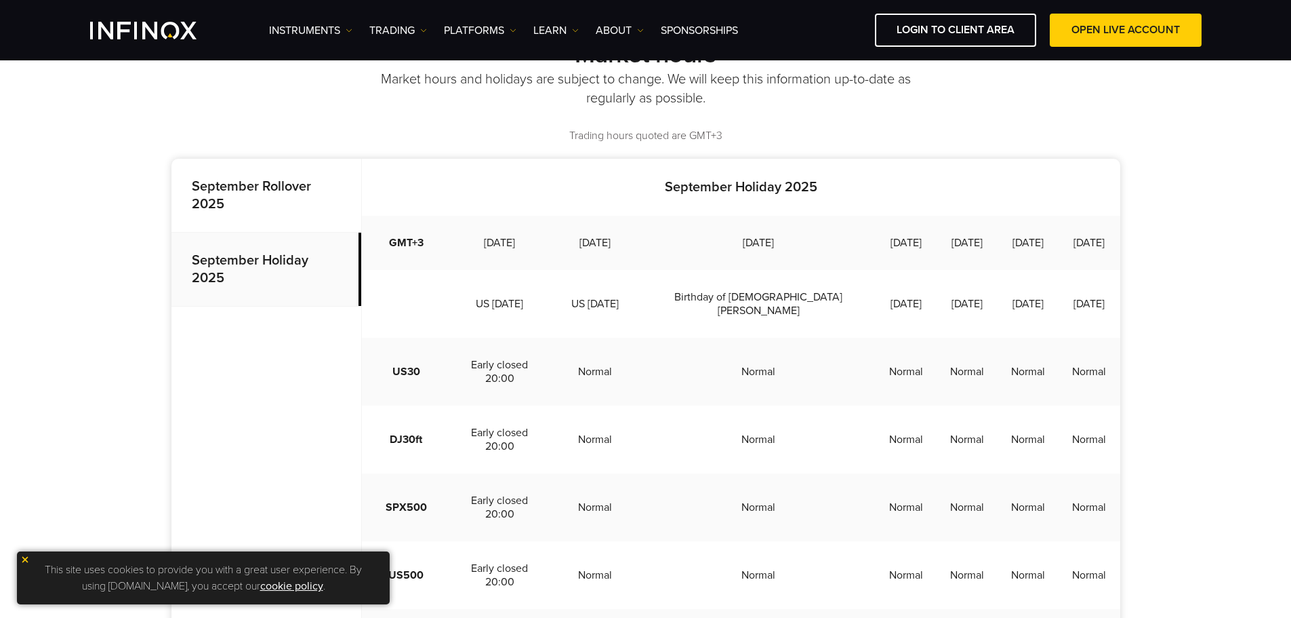  I want to click on td: GMT+3, so click(406, 243).